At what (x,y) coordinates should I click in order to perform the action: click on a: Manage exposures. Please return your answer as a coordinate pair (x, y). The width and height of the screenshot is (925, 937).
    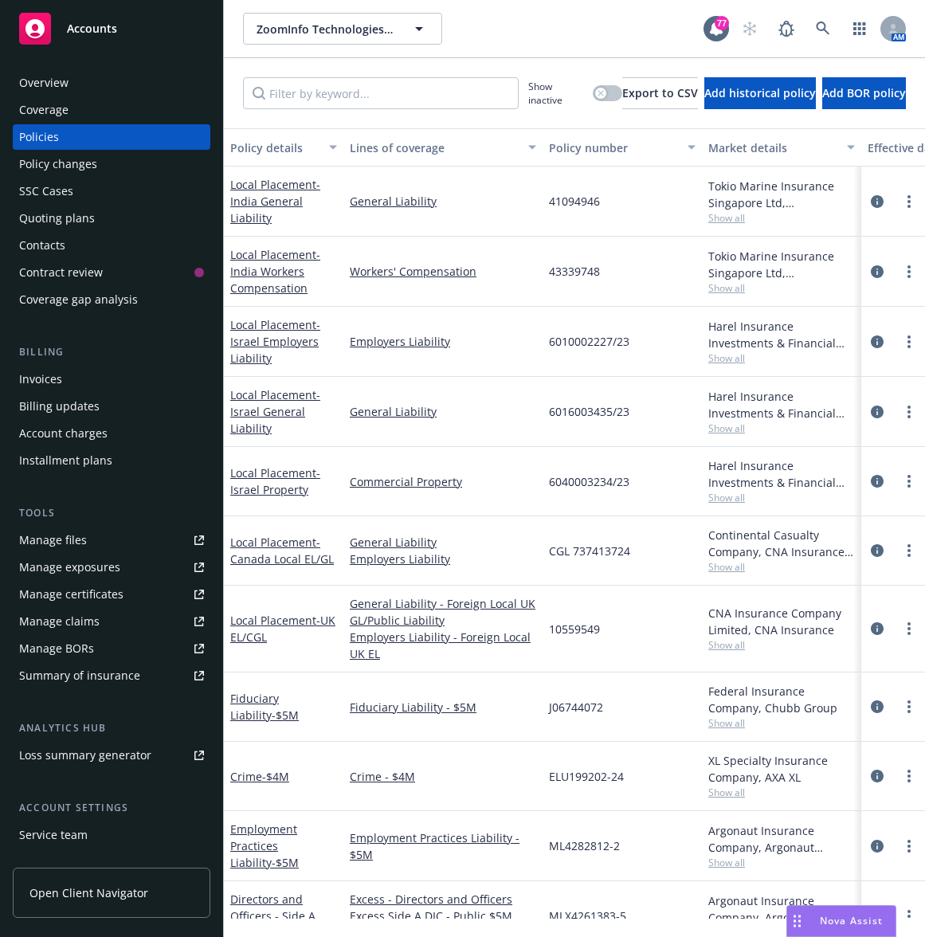
    Looking at the image, I should click on (112, 567).